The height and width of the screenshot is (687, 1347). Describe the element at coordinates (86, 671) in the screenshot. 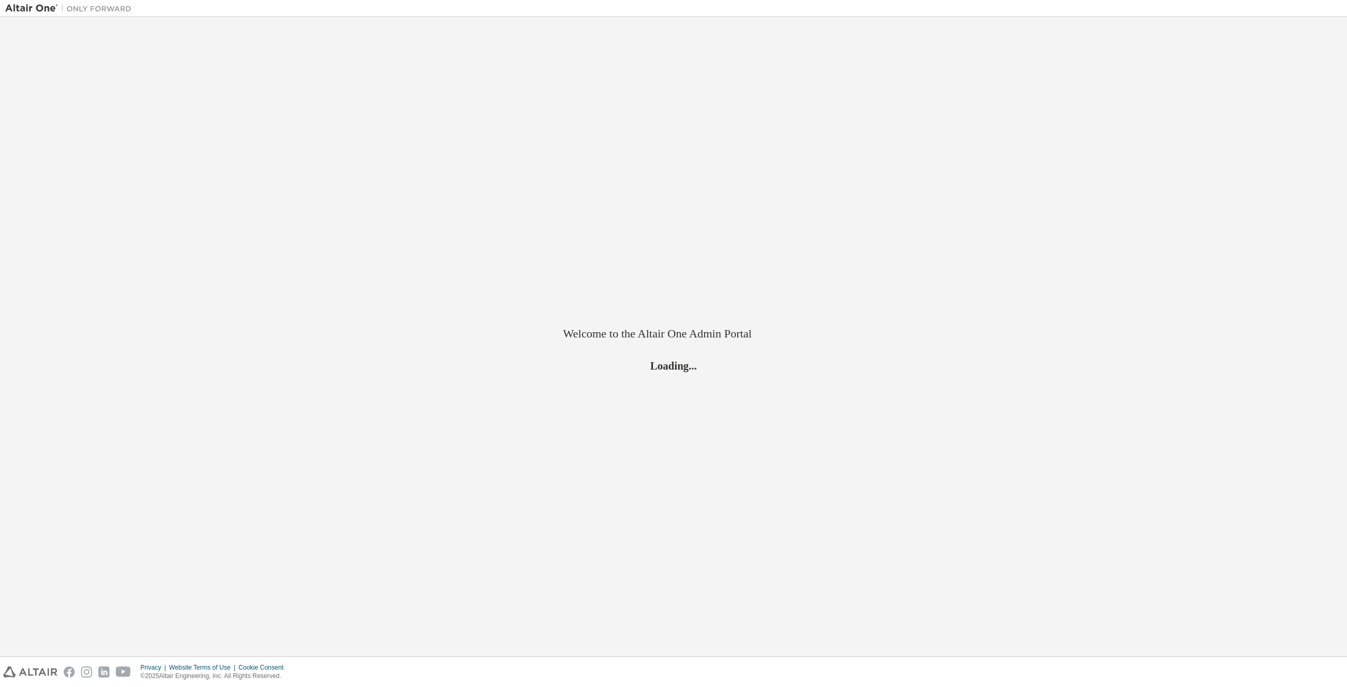

I see `img: instagram.svg` at that location.